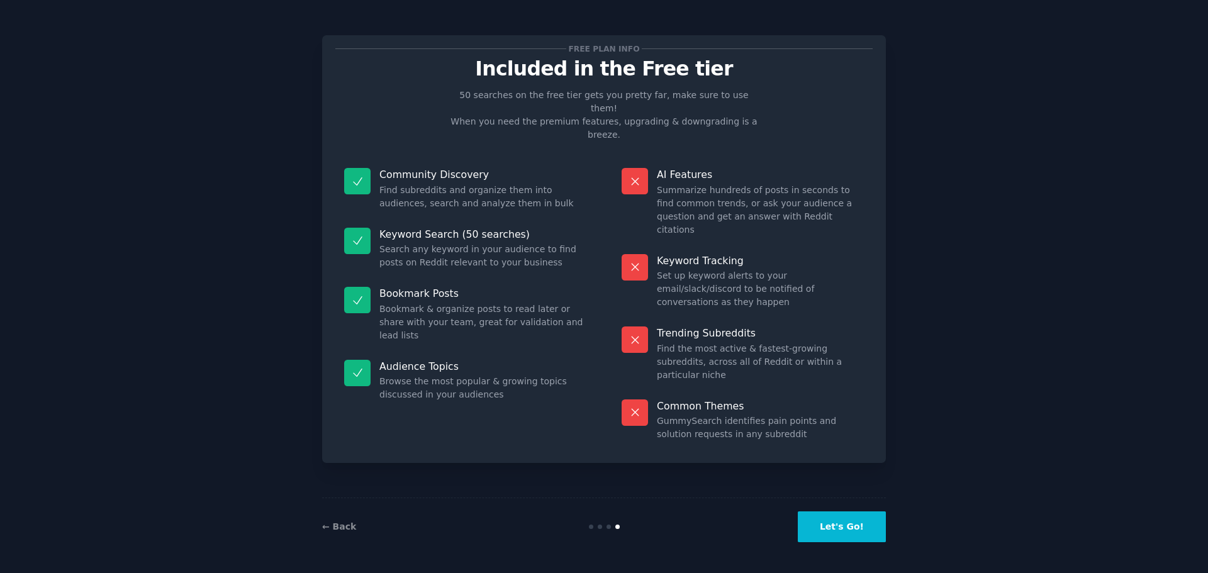 The height and width of the screenshot is (573, 1208). Describe the element at coordinates (483, 234) in the screenshot. I see `p: Keyword Search (50 searches)` at that location.